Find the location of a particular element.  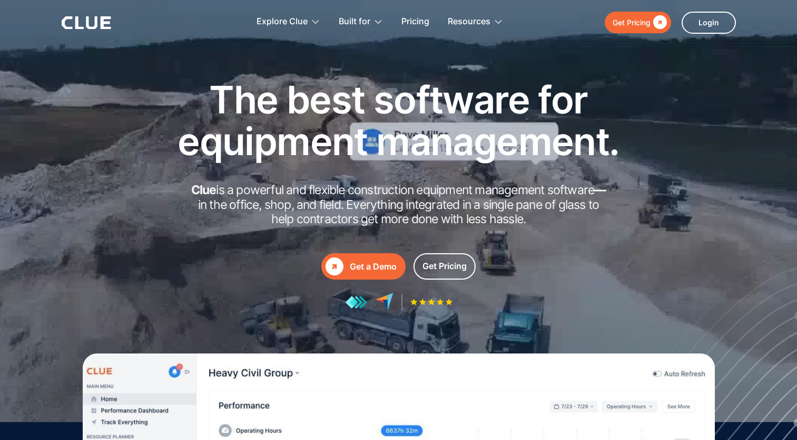

a: Pricing is located at coordinates (415, 22).